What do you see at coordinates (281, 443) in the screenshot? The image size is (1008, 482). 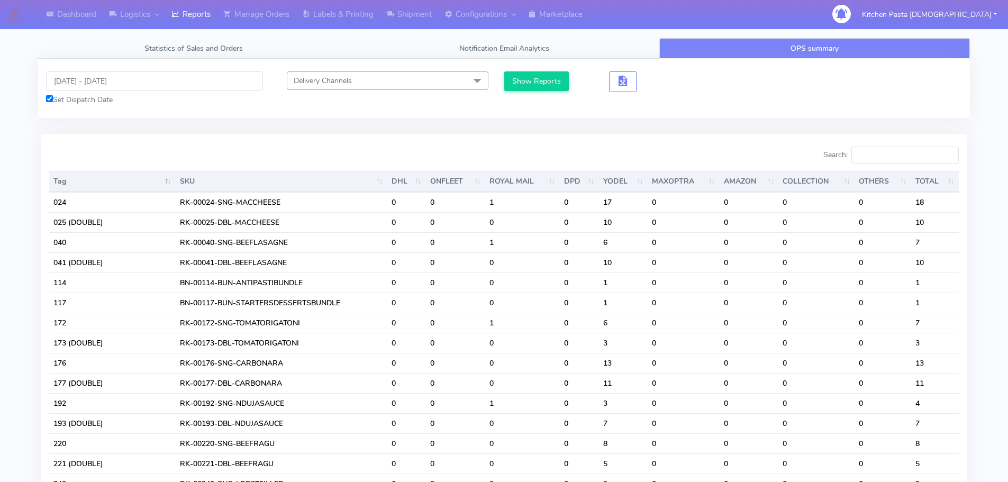 I see `td: RK-00220-SNG-BEEFRAGU` at bounding box center [281, 443].